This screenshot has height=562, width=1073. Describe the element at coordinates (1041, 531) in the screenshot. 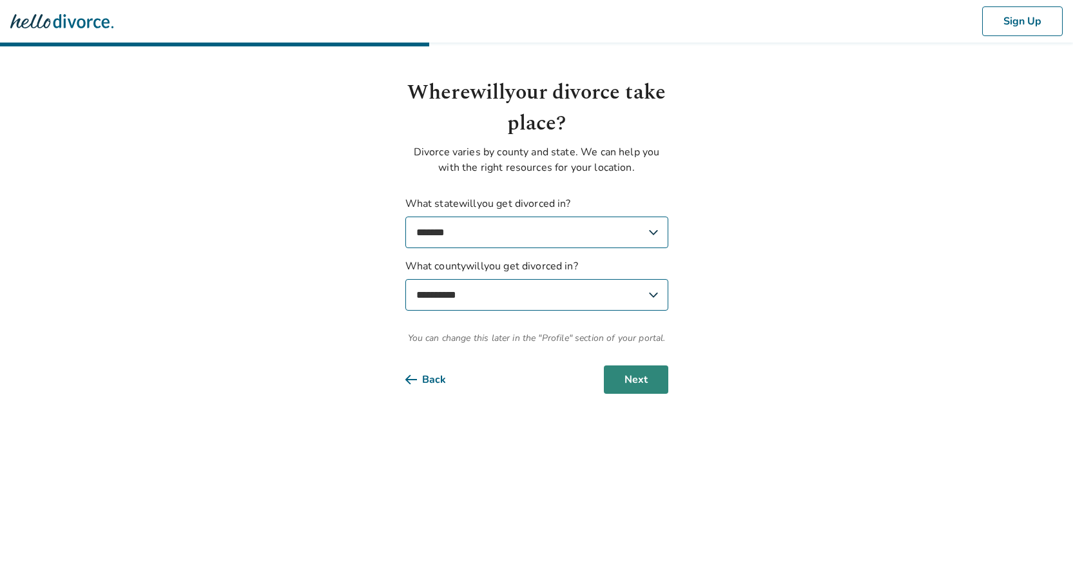

I see `div: Chat Widget` at that location.